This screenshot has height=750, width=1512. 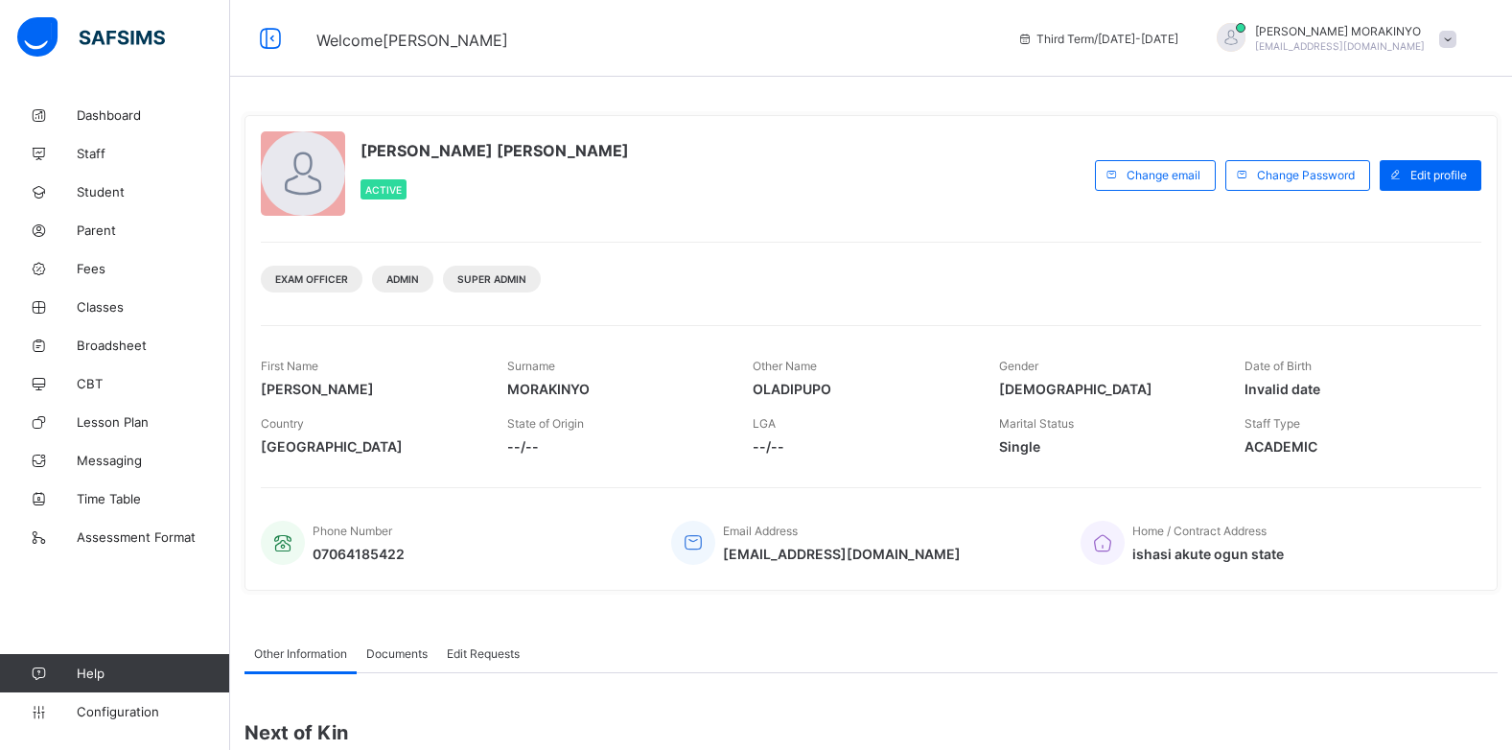 What do you see at coordinates (1332, 38) in the screenshot?
I see `div: OLUSHOLA MORAKINYO` at bounding box center [1332, 38].